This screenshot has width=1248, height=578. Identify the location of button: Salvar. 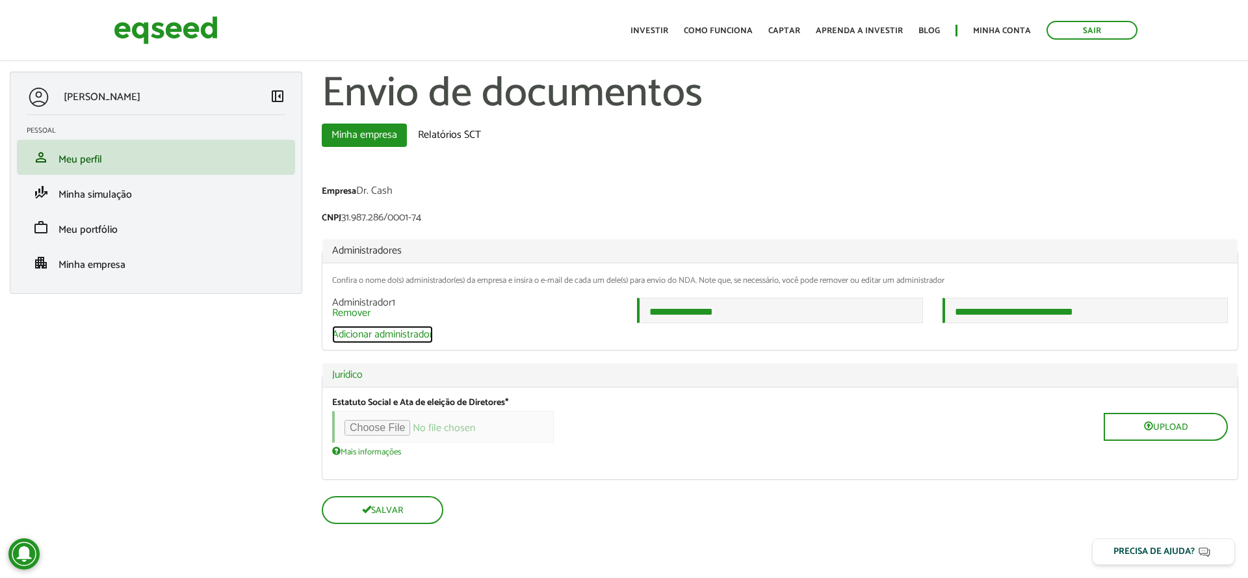
(382, 509).